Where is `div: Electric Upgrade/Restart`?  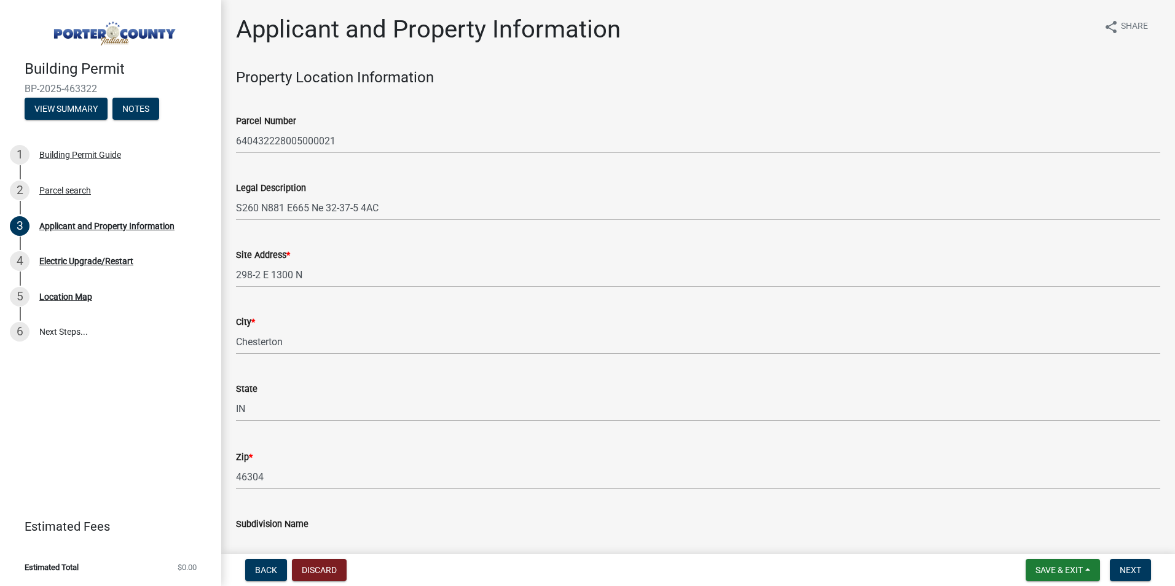
div: Electric Upgrade/Restart is located at coordinates (86, 261).